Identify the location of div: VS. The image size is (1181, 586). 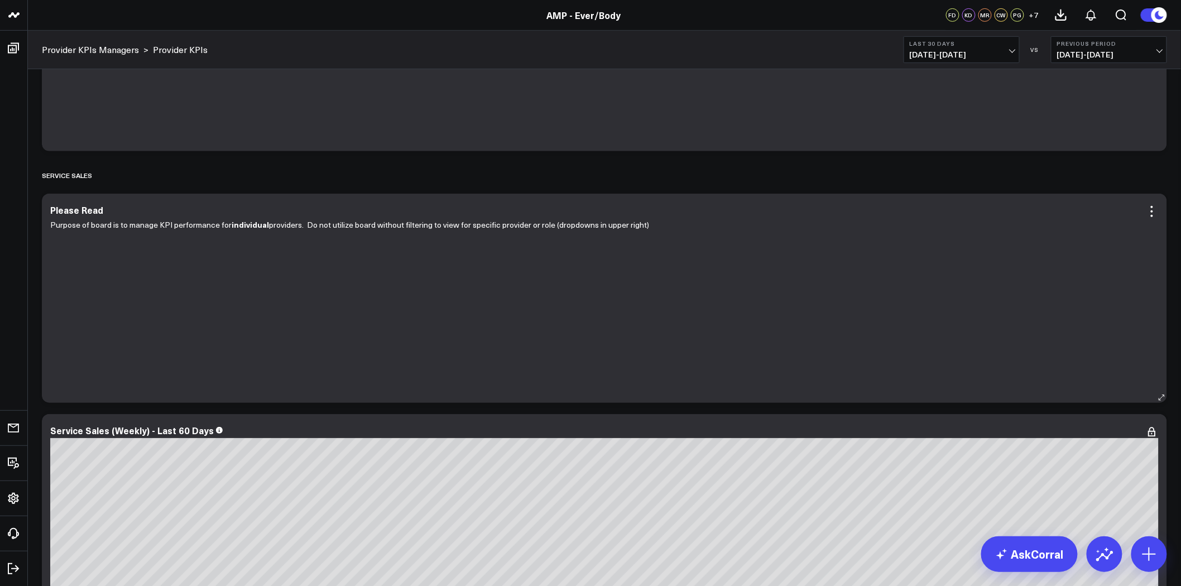
(1035, 50).